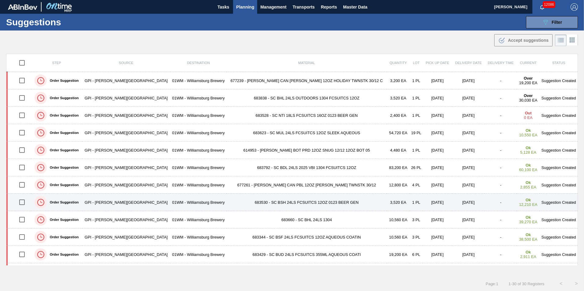 Image resolution: width=584 pixels, height=291 pixels. I want to click on td: 4,480 EA, so click(398, 150).